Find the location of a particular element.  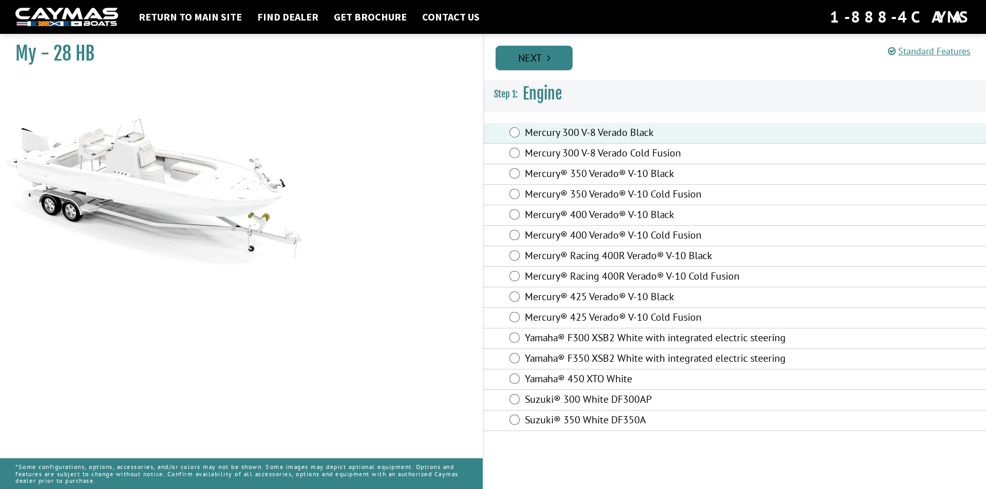

a: Next is located at coordinates (534, 58).